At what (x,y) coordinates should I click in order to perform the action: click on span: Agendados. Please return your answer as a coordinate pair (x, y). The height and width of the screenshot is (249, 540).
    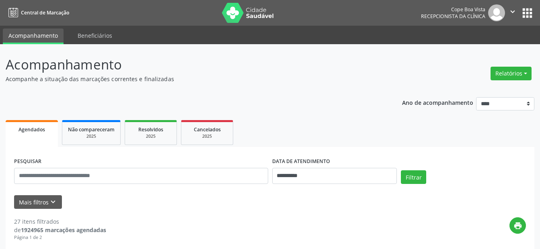
    Looking at the image, I should click on (32, 129).